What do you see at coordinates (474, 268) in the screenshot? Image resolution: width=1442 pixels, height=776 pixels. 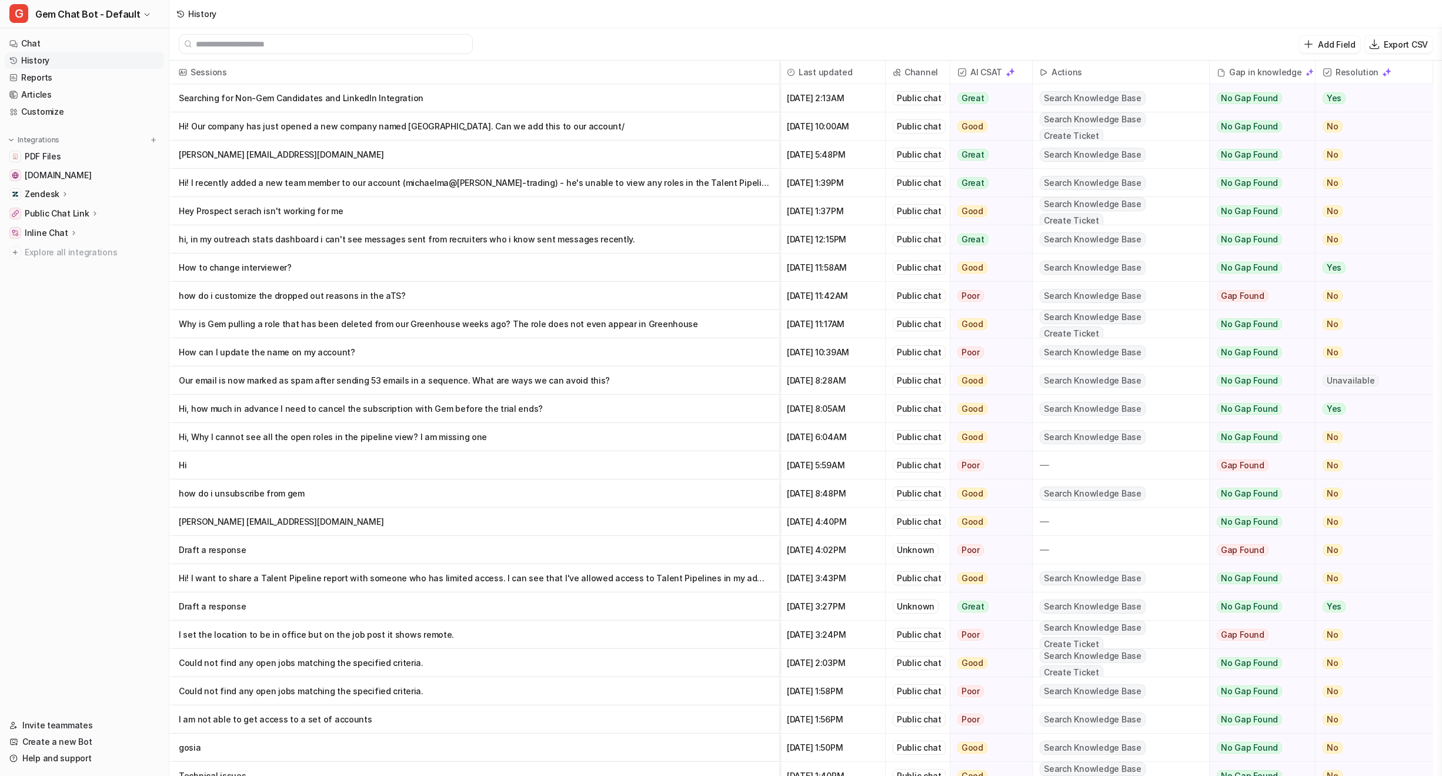 I see `p: How to change interviewer?` at bounding box center [474, 268].